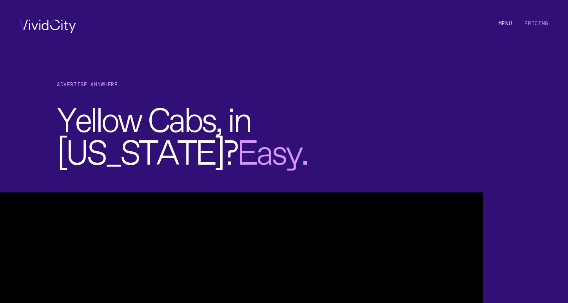 The image size is (568, 303). What do you see at coordinates (299, 85) in the screenshot?
I see `h1: Advertise Anywhere` at bounding box center [299, 85].